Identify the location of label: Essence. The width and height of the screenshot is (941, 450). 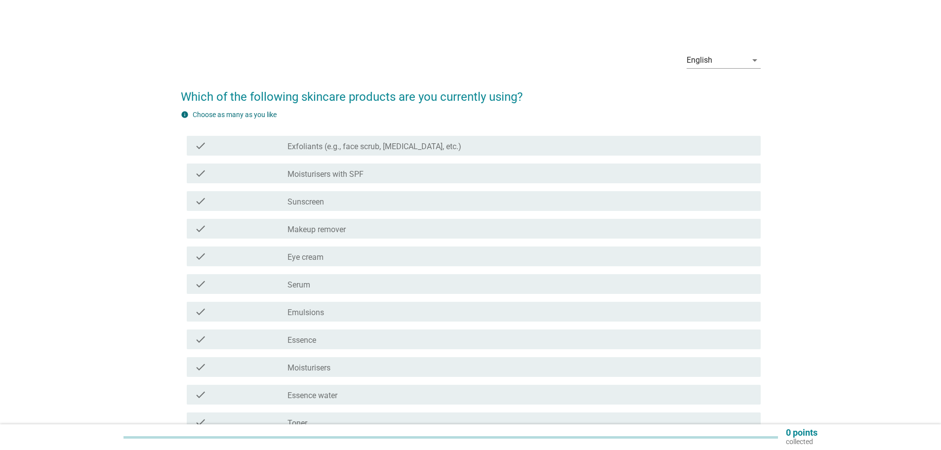
(302, 340).